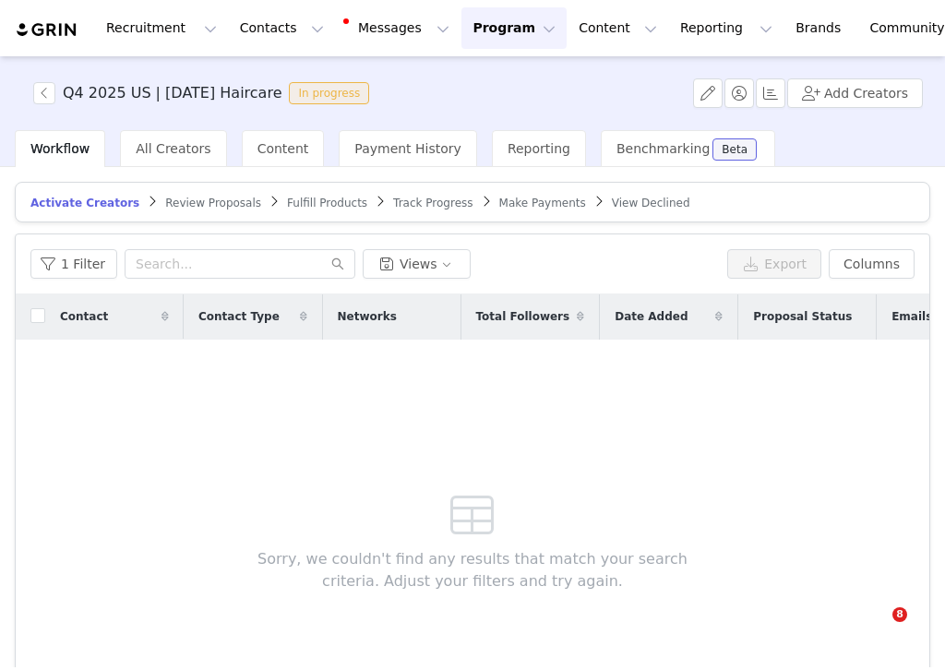  I want to click on span: Contact Type, so click(239, 317).